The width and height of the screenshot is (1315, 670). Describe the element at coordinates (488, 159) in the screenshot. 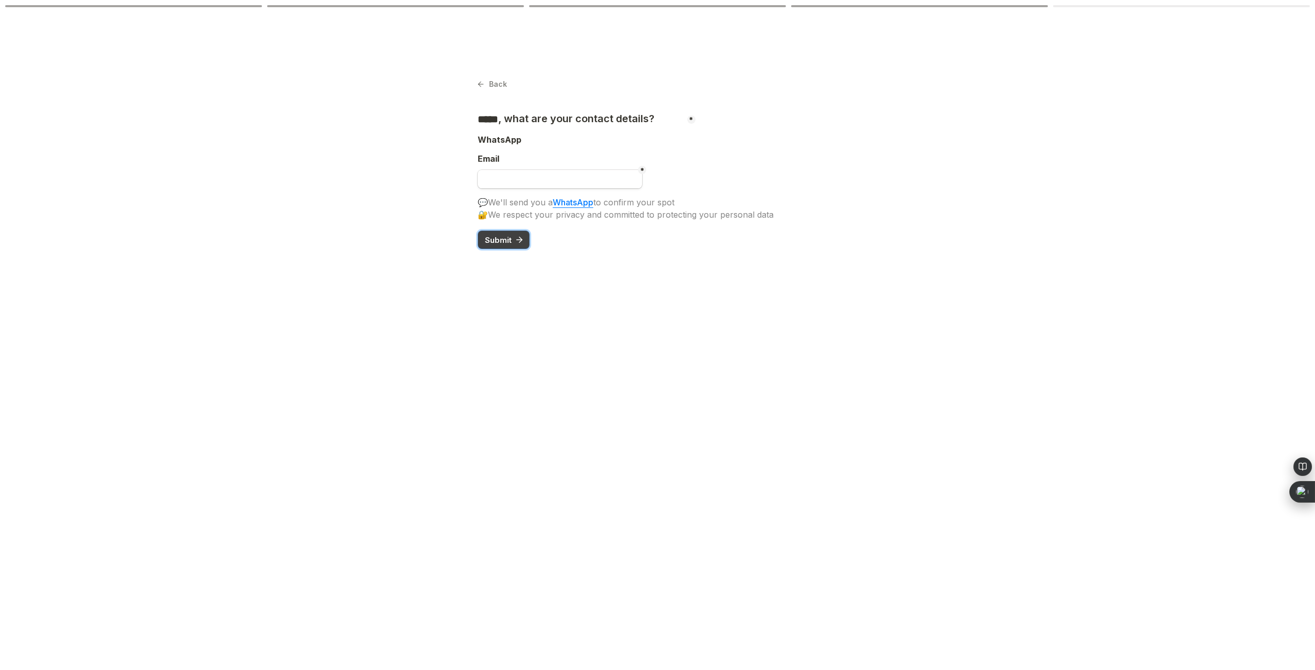

I see `span: Email` at that location.